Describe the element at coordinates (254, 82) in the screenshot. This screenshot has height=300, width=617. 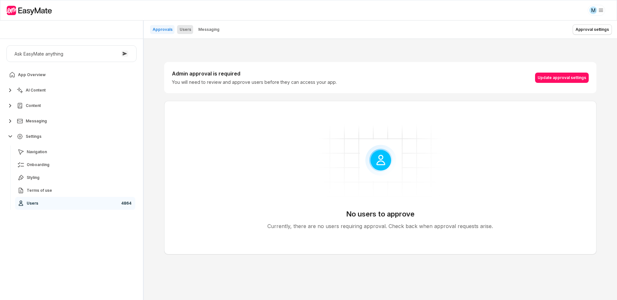
I see `p: You will need to review and approve users before they can access your app.` at that location.